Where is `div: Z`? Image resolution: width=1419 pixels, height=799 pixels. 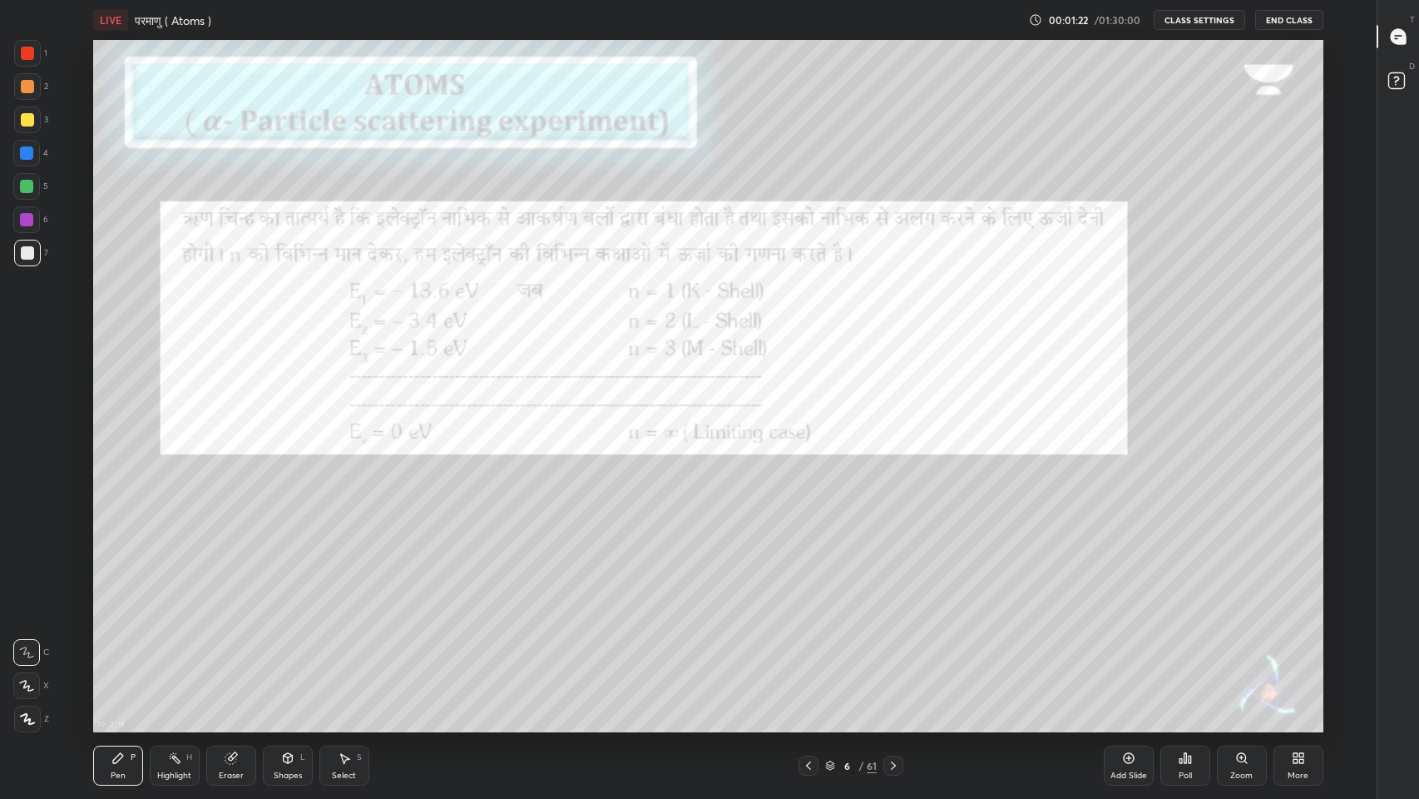
div: Z is located at coordinates (32, 719).